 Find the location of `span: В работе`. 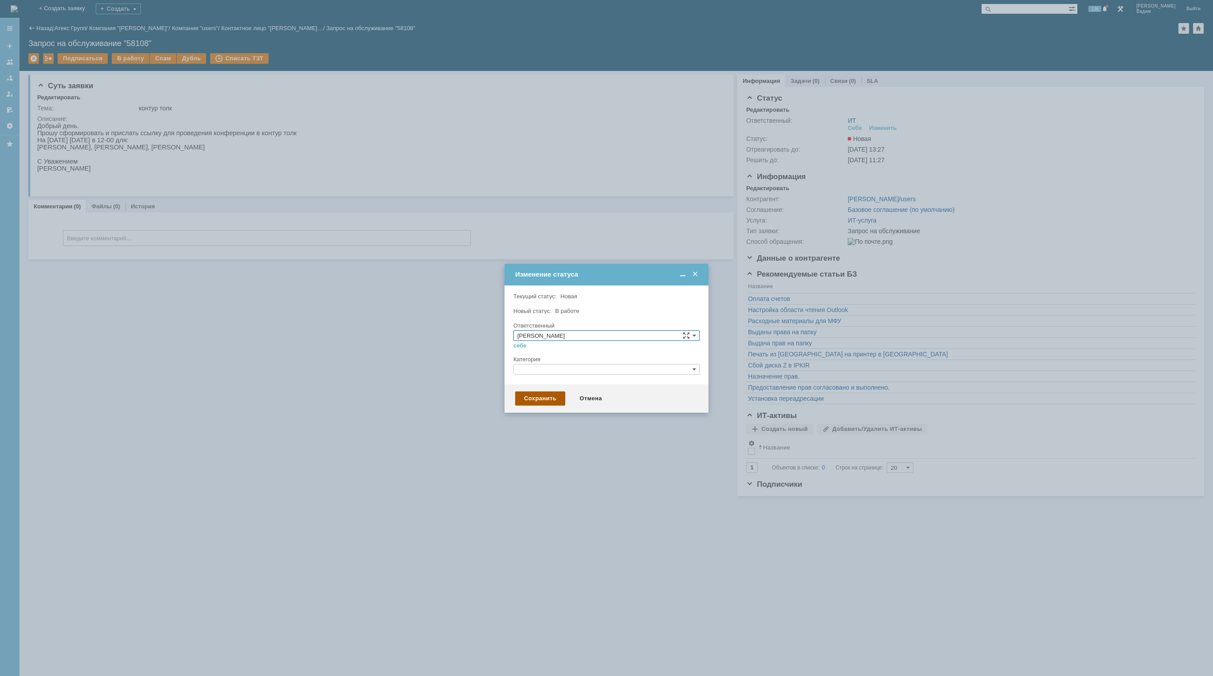

span: В работе is located at coordinates (567, 311).